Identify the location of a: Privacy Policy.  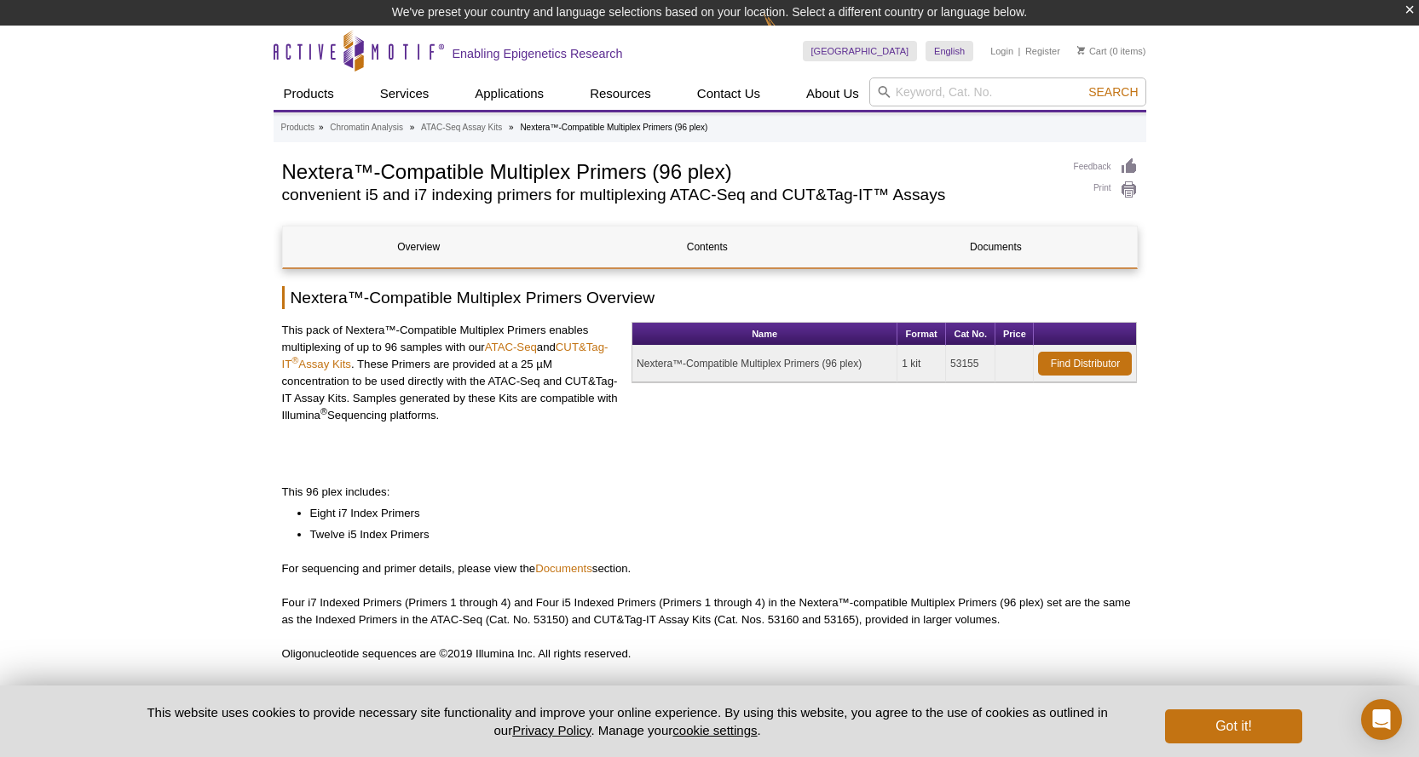
(551, 730).